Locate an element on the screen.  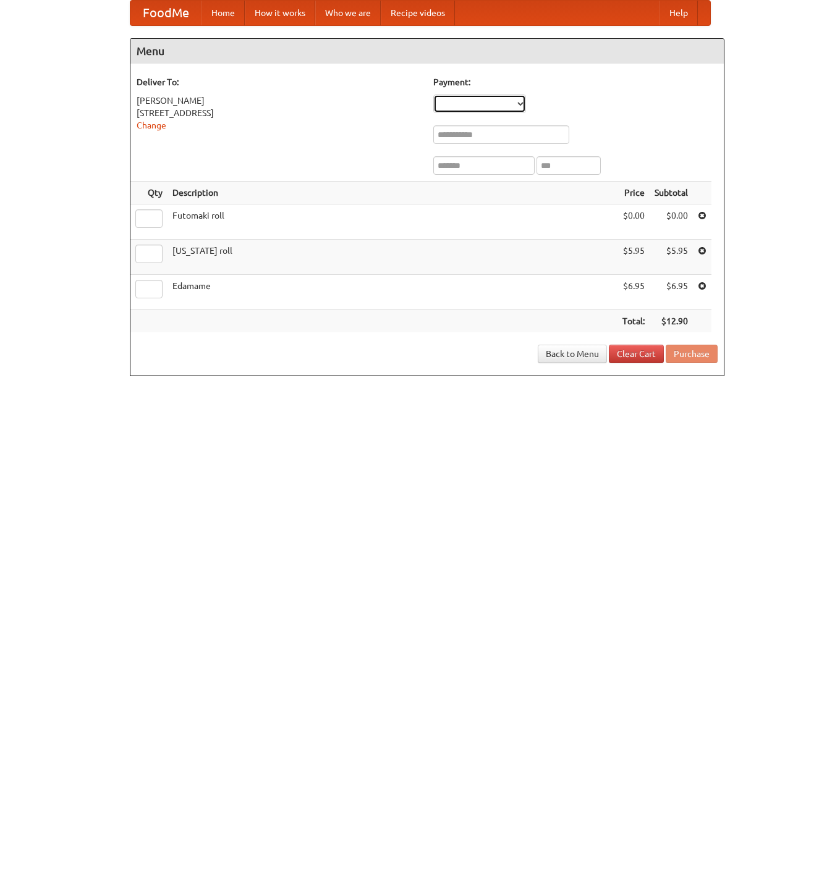
a: Who we are is located at coordinates (348, 13).